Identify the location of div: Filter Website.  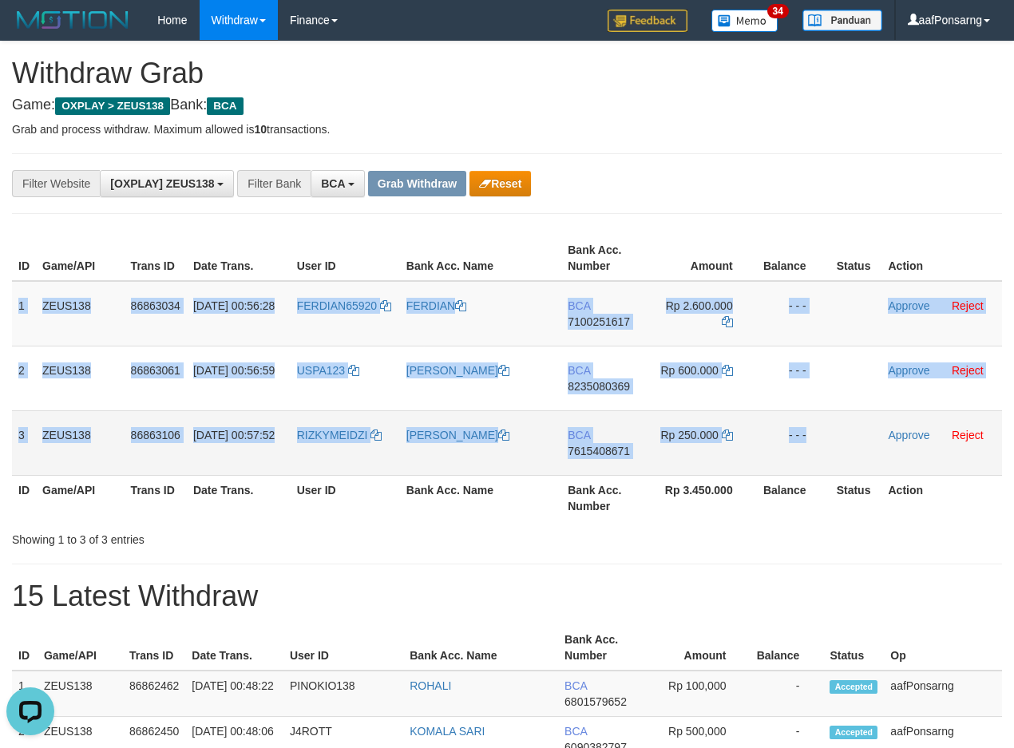
(56, 184).